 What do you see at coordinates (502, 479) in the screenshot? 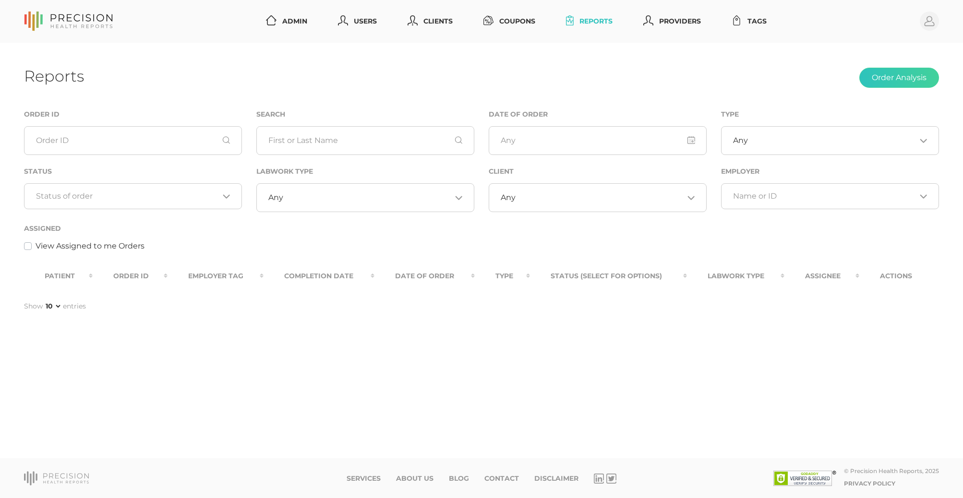
I see `a: Contact` at bounding box center [502, 479].